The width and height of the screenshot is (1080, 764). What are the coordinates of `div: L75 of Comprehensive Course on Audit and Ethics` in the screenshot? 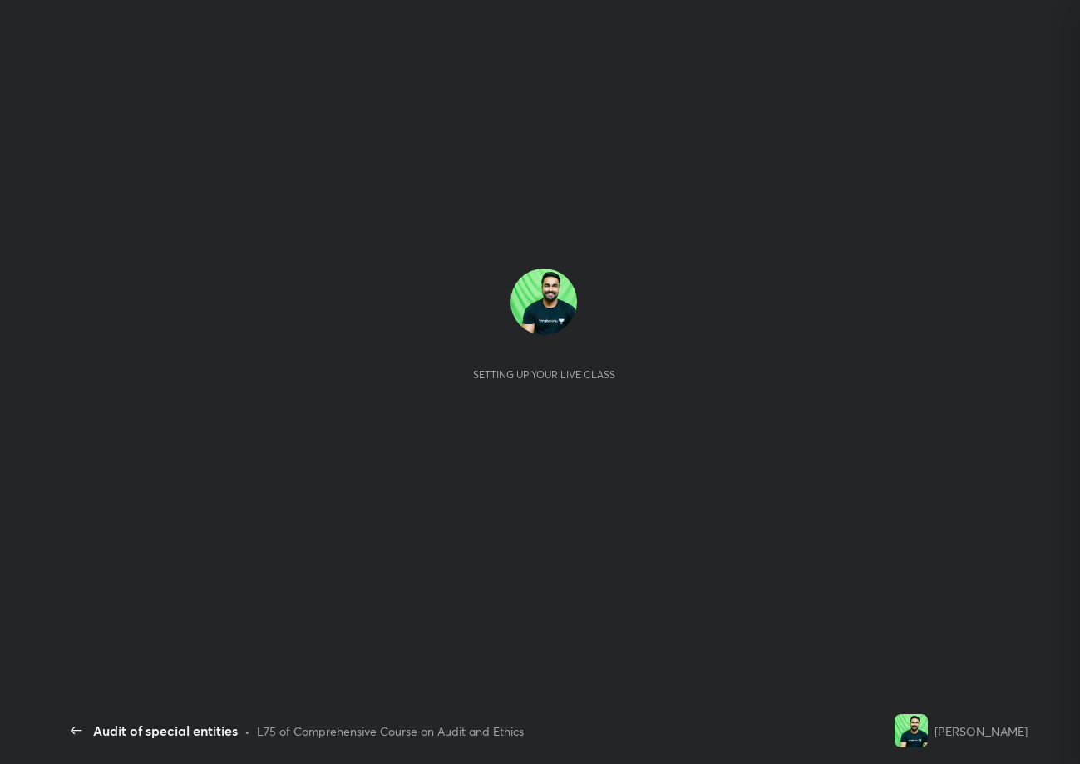 It's located at (390, 731).